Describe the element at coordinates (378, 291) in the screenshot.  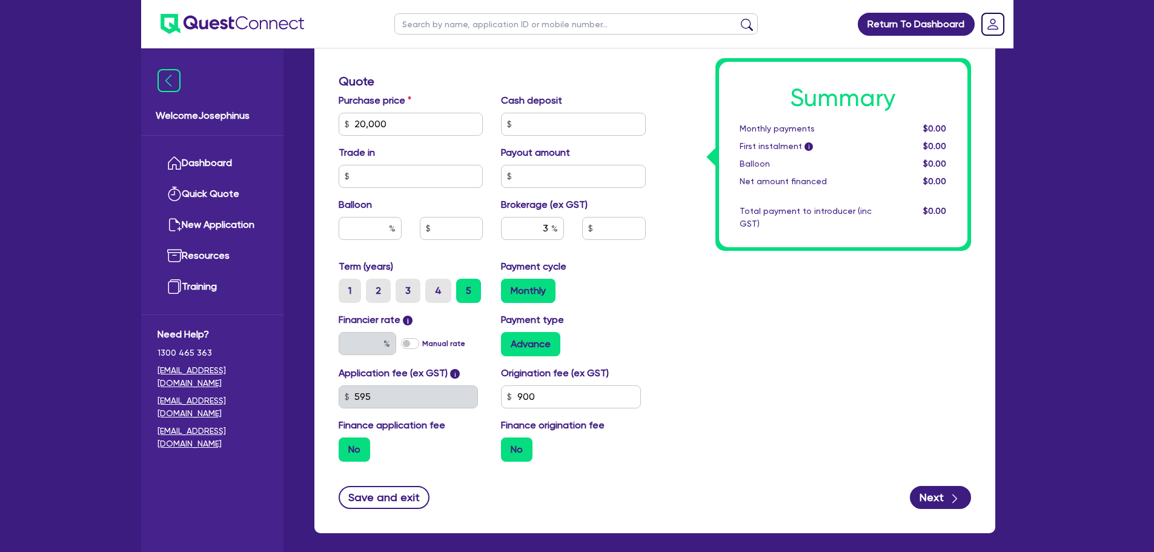
I see `label: 2` at that location.